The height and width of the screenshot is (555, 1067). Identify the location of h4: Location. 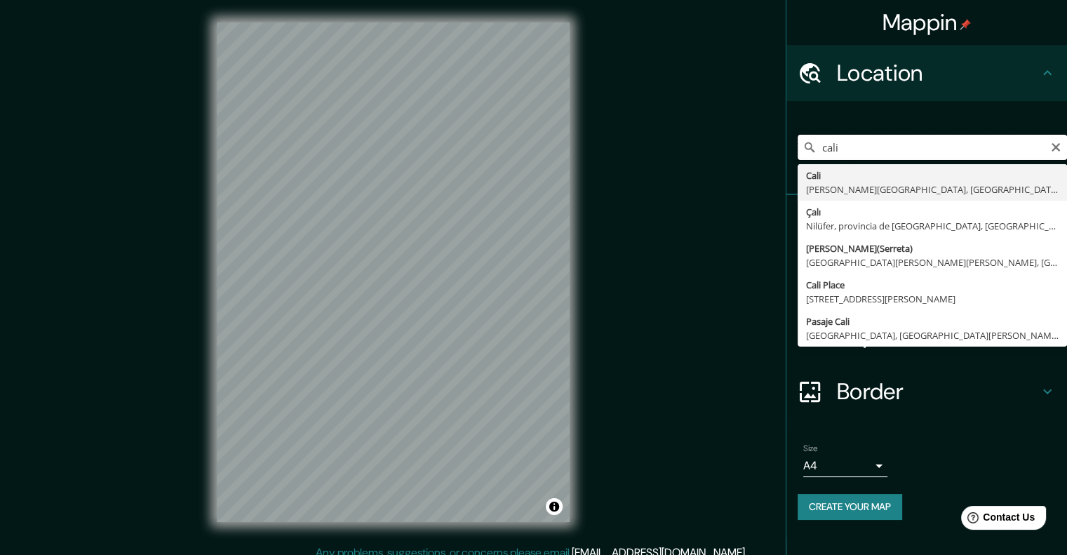
(938, 73).